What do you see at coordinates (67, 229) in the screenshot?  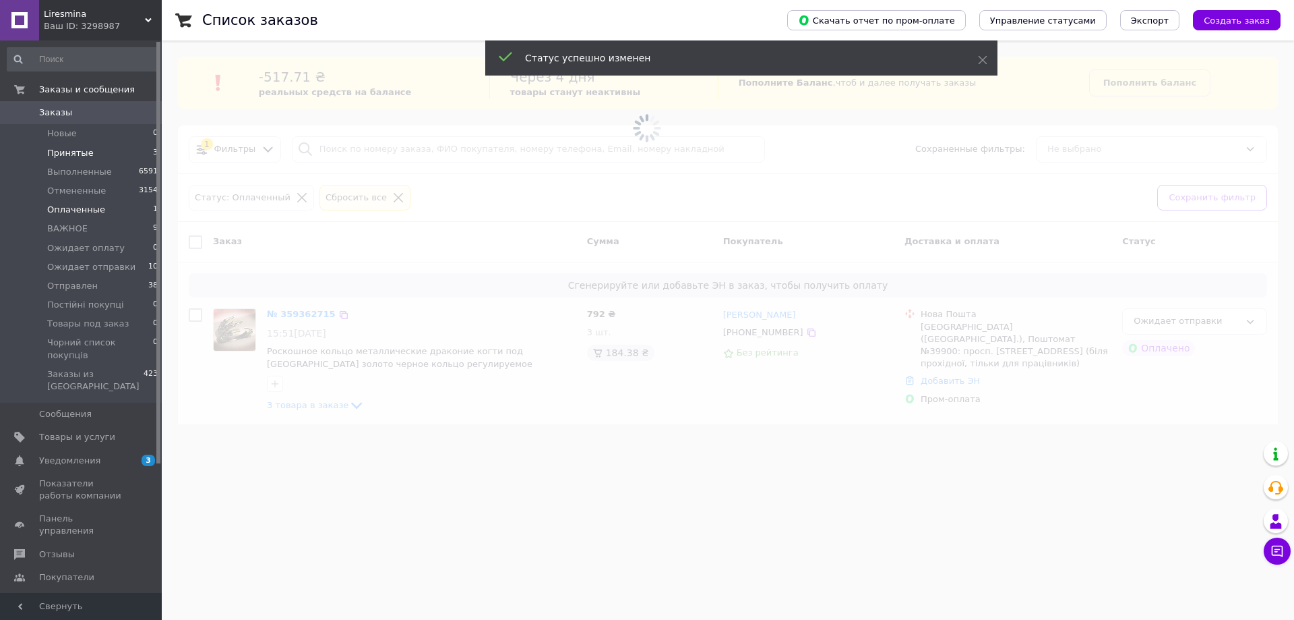 I see `span: ВАЖНОЕ` at bounding box center [67, 229].